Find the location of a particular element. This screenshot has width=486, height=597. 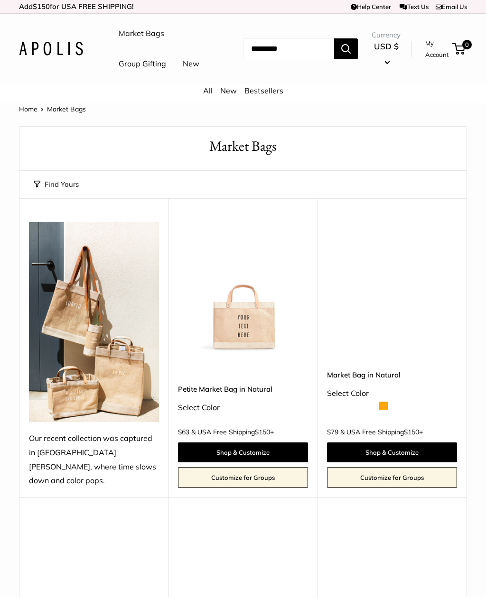

a: Bestsellers is located at coordinates (264, 91).